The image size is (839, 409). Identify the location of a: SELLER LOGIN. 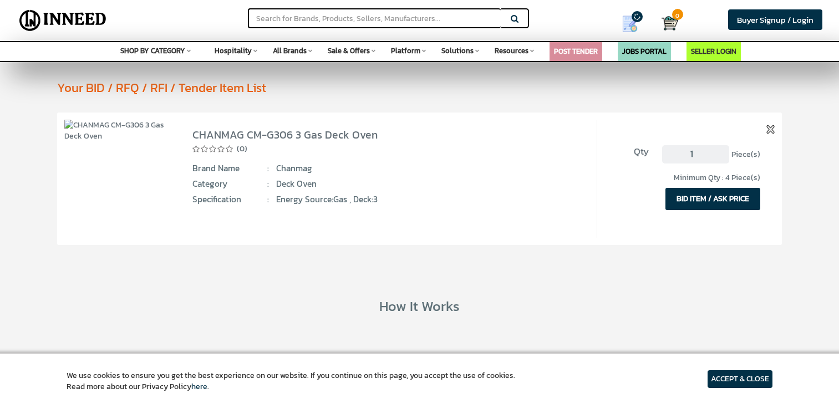
(714, 51).